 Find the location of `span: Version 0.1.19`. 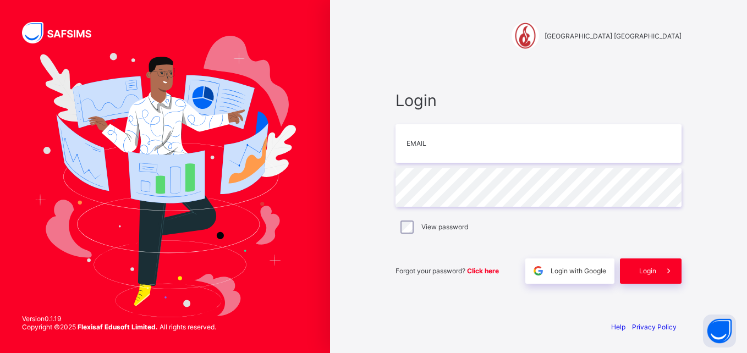

span: Version 0.1.19 is located at coordinates (119, 318).